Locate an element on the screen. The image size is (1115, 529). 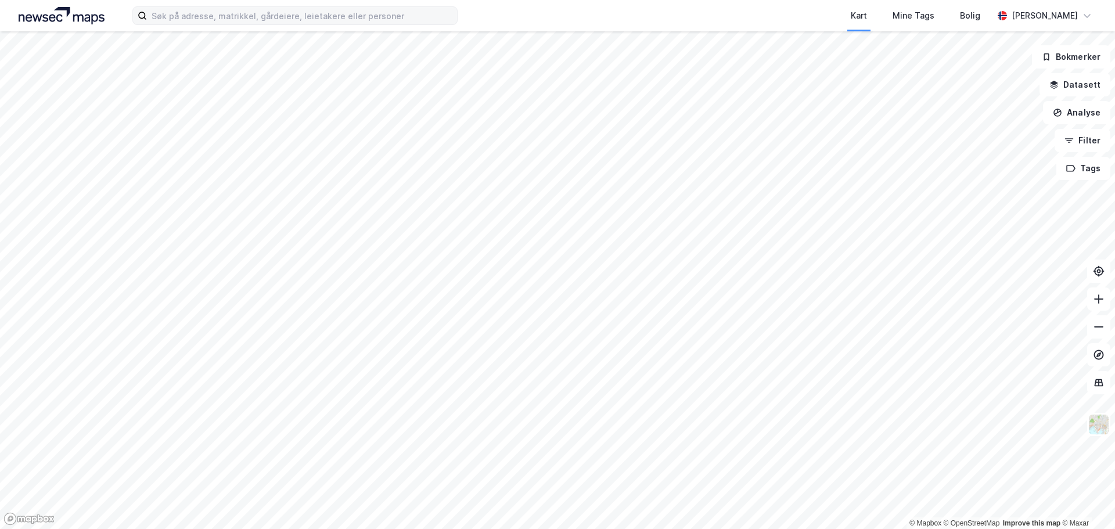
a: Improve this map is located at coordinates (1031, 523).